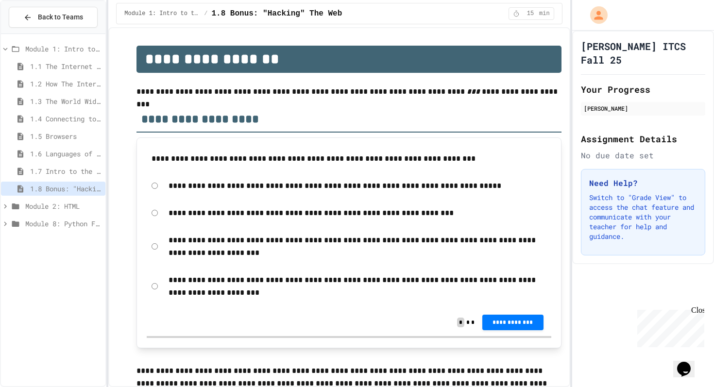 The image size is (714, 387). Describe the element at coordinates (66, 101) in the screenshot. I see `span: 1.3 The World Wide Web` at that location.